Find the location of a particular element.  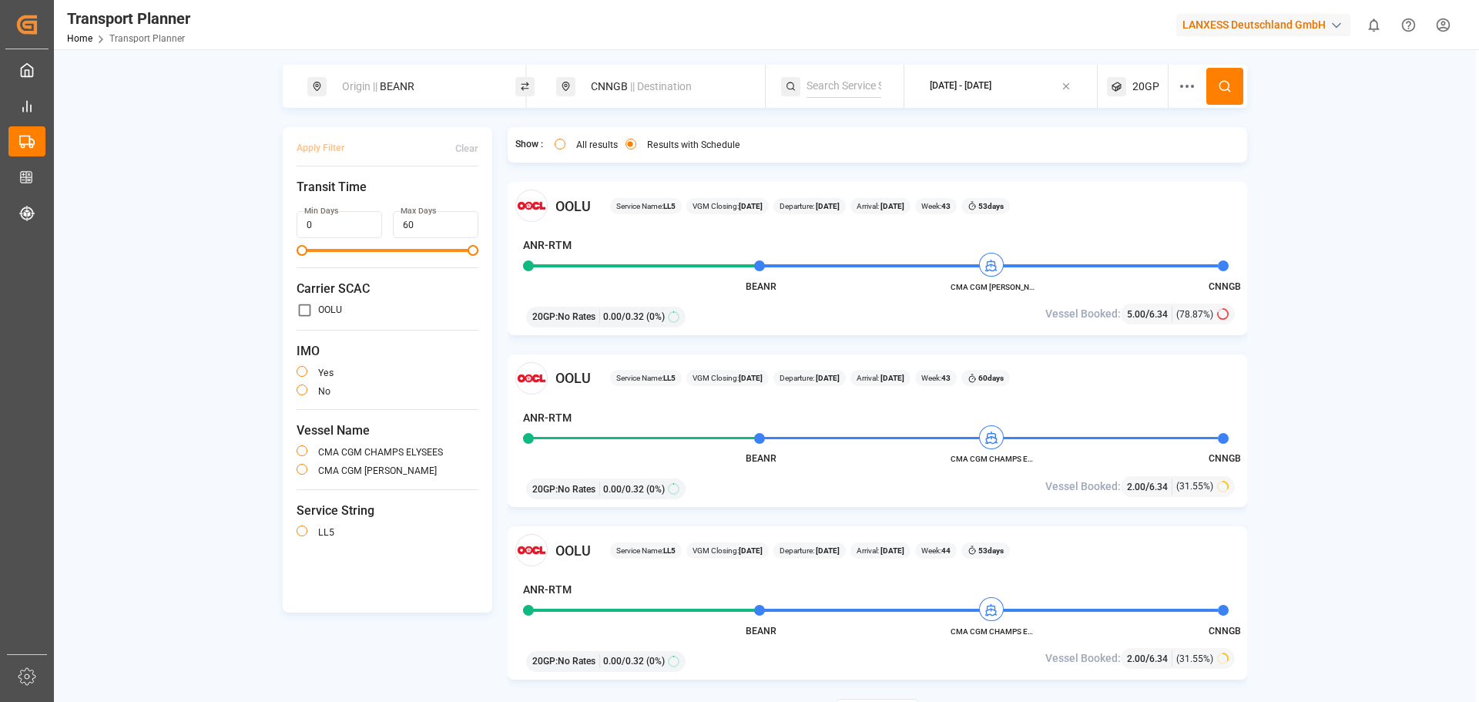

span: 20GP is located at coordinates (1145, 86).